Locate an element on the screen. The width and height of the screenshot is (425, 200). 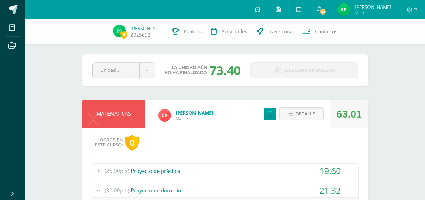
span: Contactos is located at coordinates (326, 31).